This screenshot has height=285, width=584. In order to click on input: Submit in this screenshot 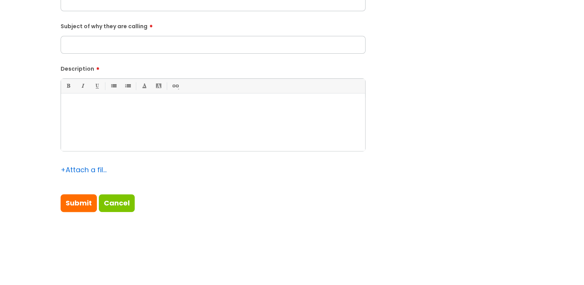, I will do `click(79, 203)`.